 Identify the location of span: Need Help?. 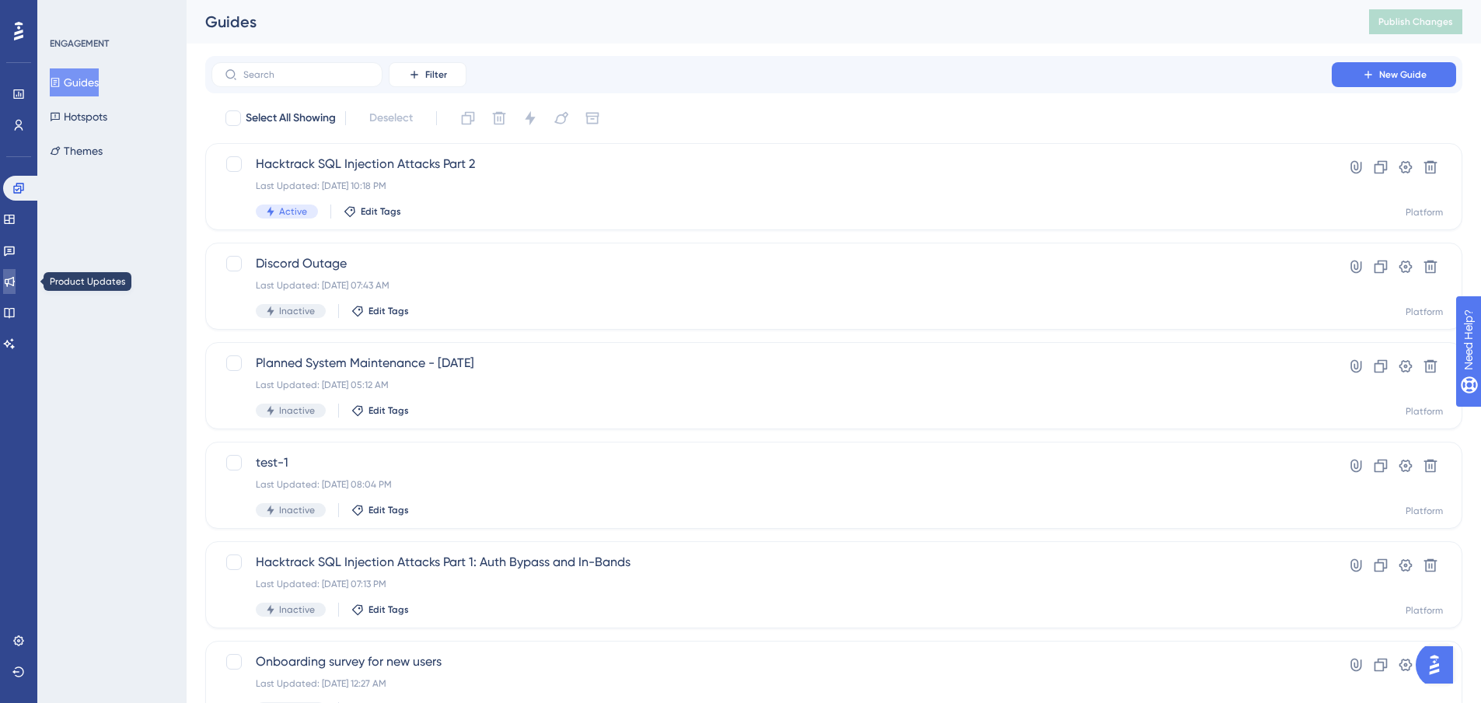
(67, 13).